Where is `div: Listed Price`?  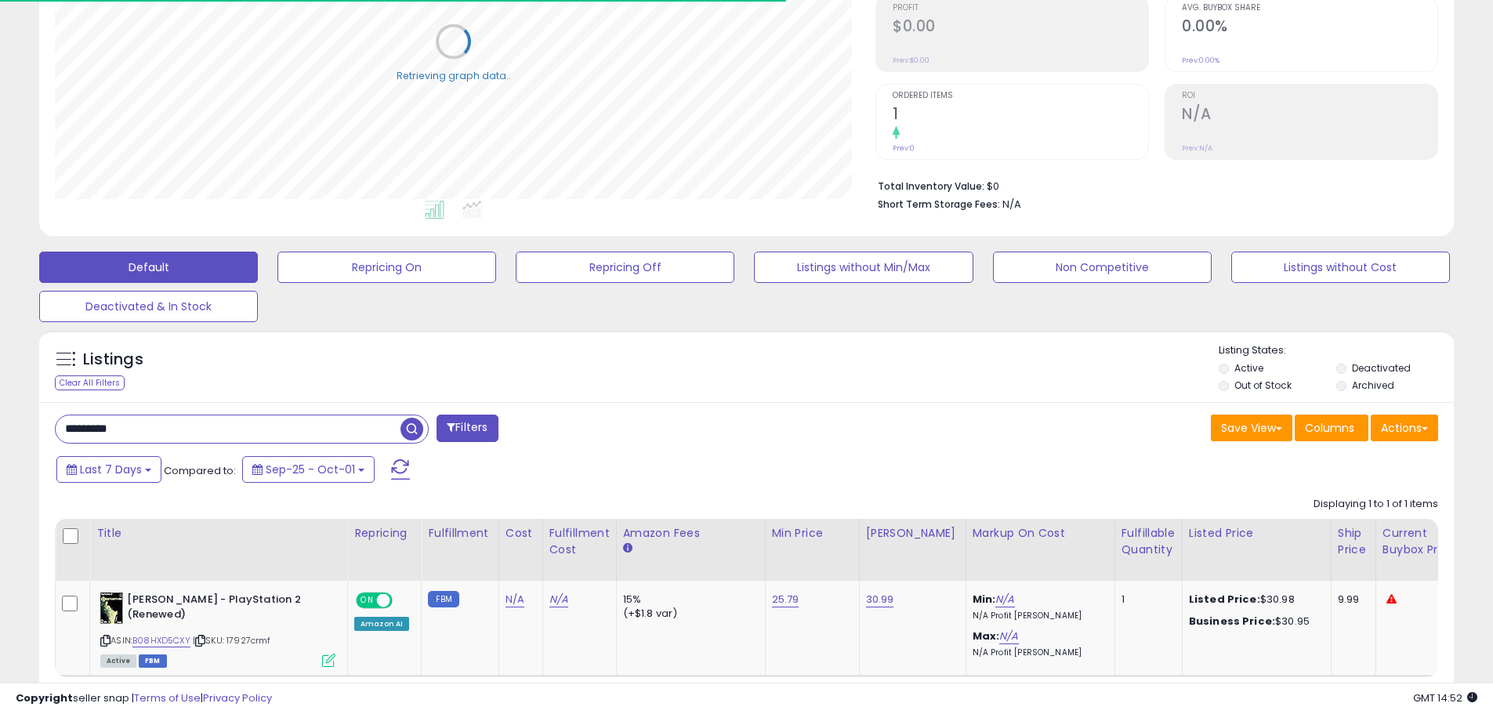 div: Listed Price is located at coordinates (1257, 533).